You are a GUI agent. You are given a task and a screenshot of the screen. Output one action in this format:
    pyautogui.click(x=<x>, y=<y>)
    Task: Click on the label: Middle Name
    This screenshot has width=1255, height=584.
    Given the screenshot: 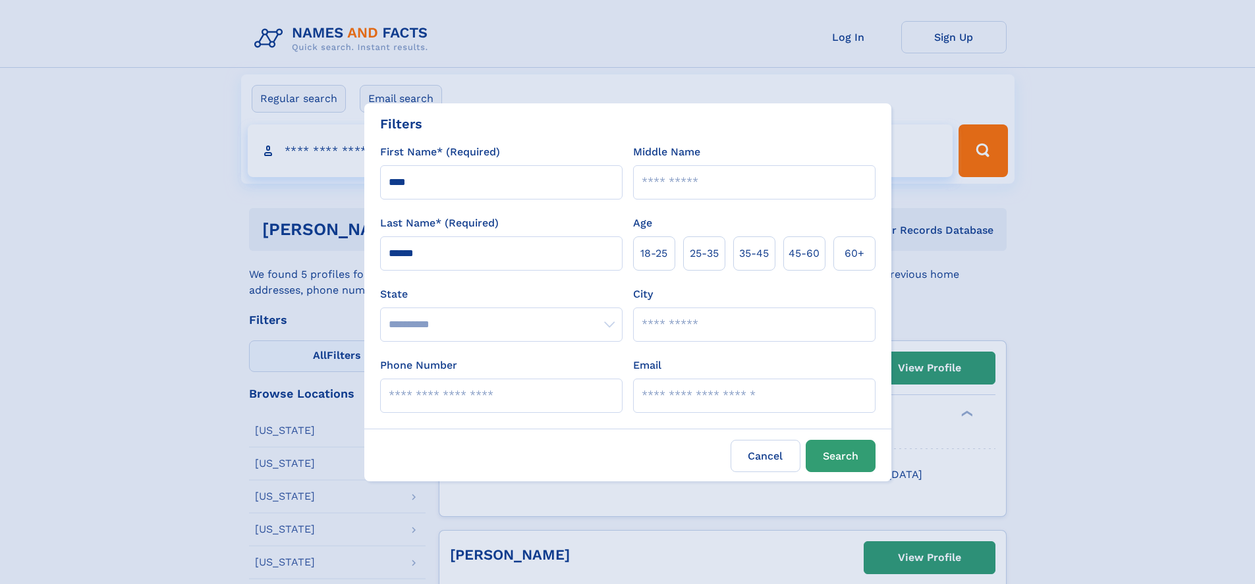 What is the action you would take?
    pyautogui.click(x=666, y=152)
    